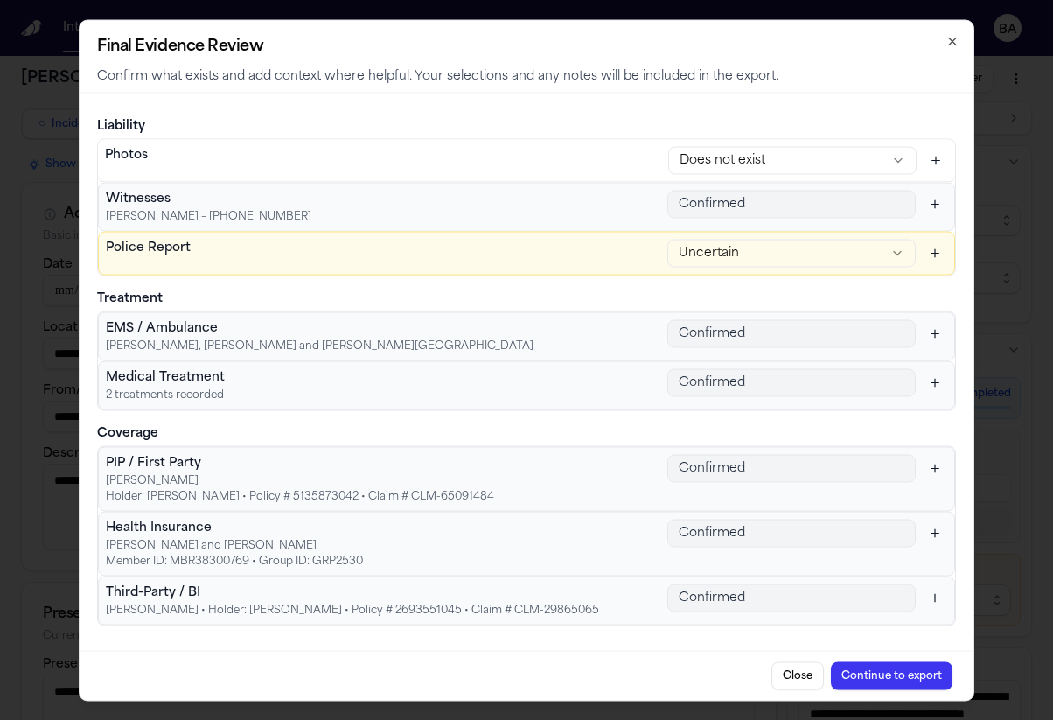  I want to click on div: Witnesses, so click(208, 199).